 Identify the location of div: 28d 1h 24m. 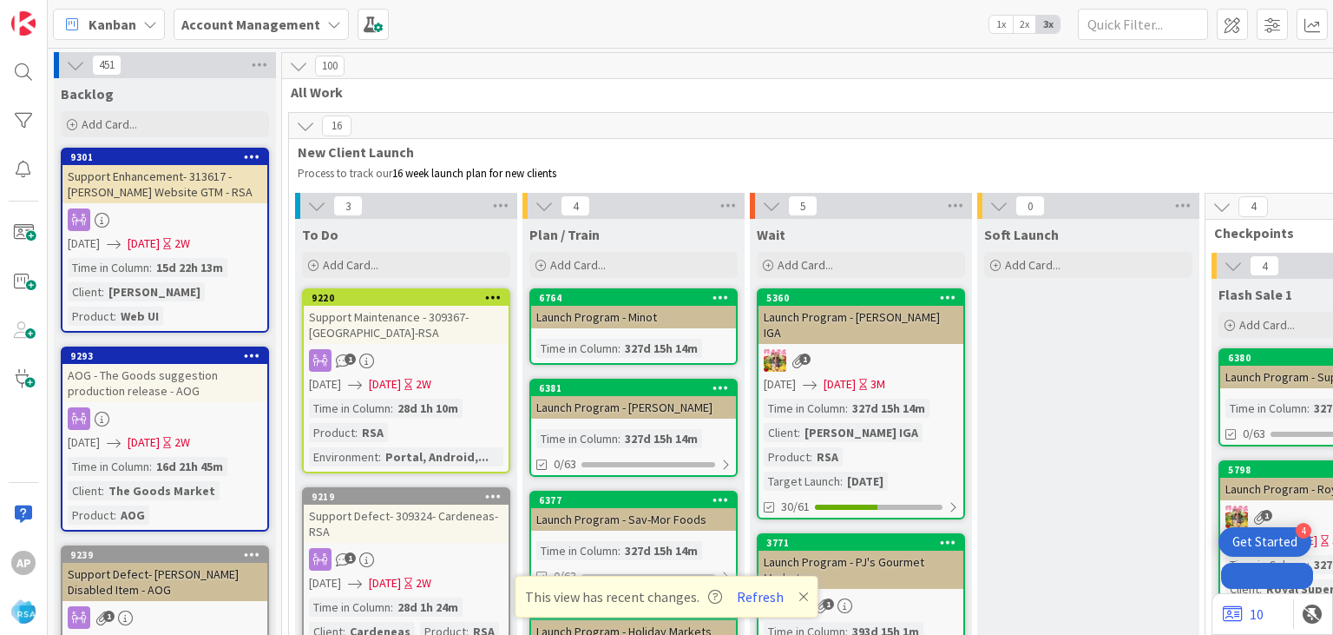
(428, 607).